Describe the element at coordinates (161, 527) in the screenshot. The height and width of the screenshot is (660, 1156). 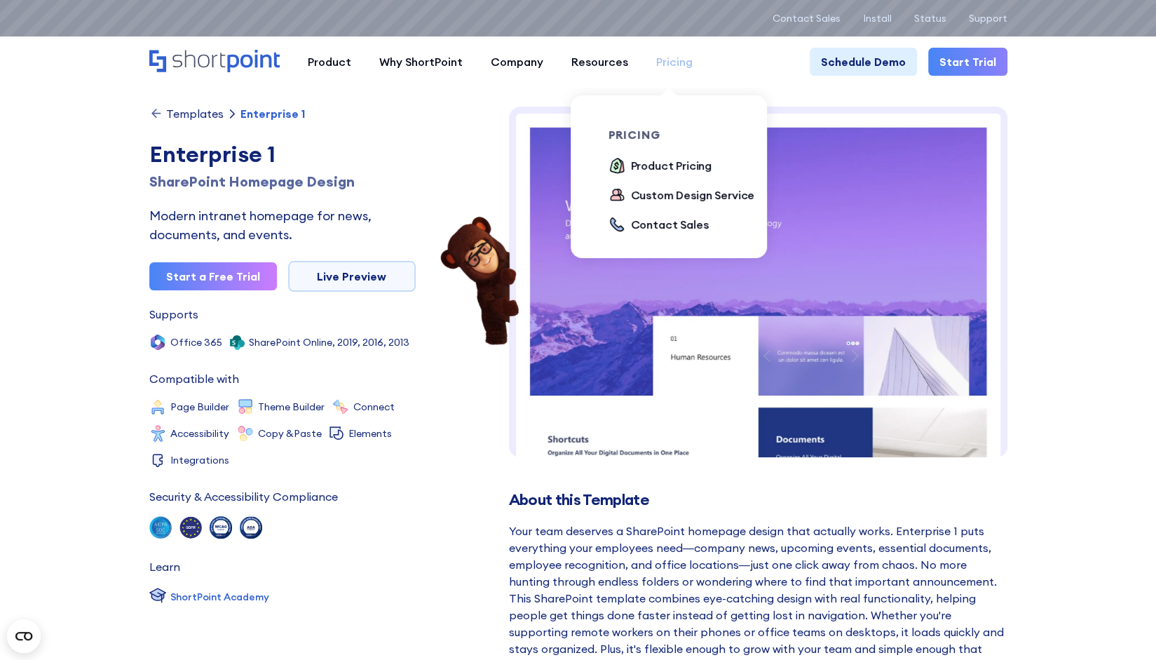
I see `img: soc 2` at that location.